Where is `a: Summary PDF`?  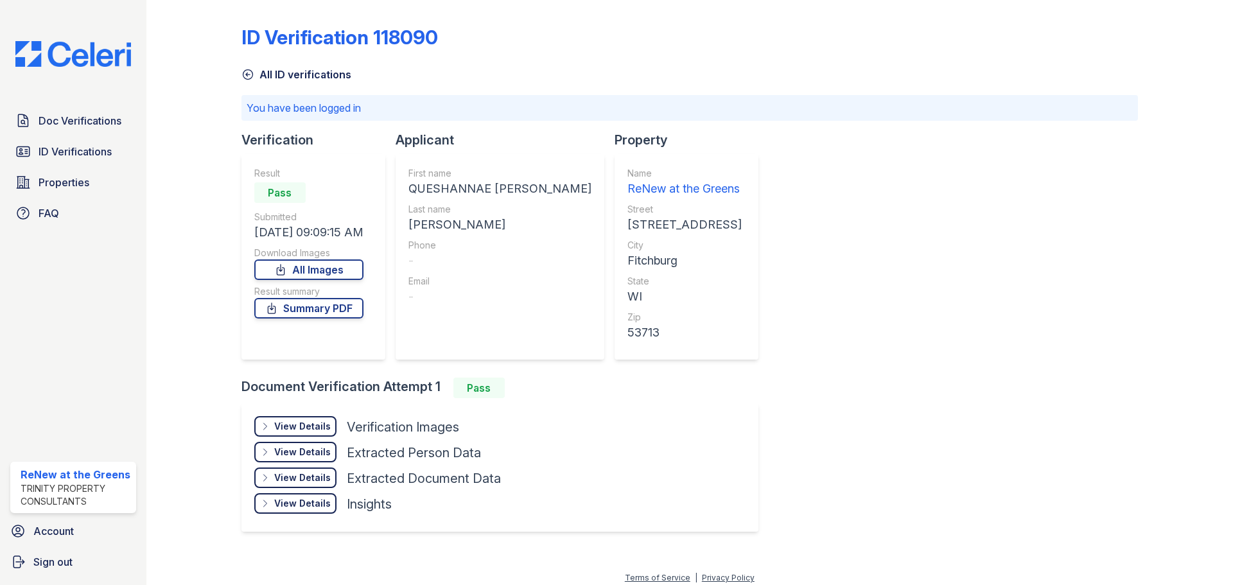
a: Summary PDF is located at coordinates (309, 308).